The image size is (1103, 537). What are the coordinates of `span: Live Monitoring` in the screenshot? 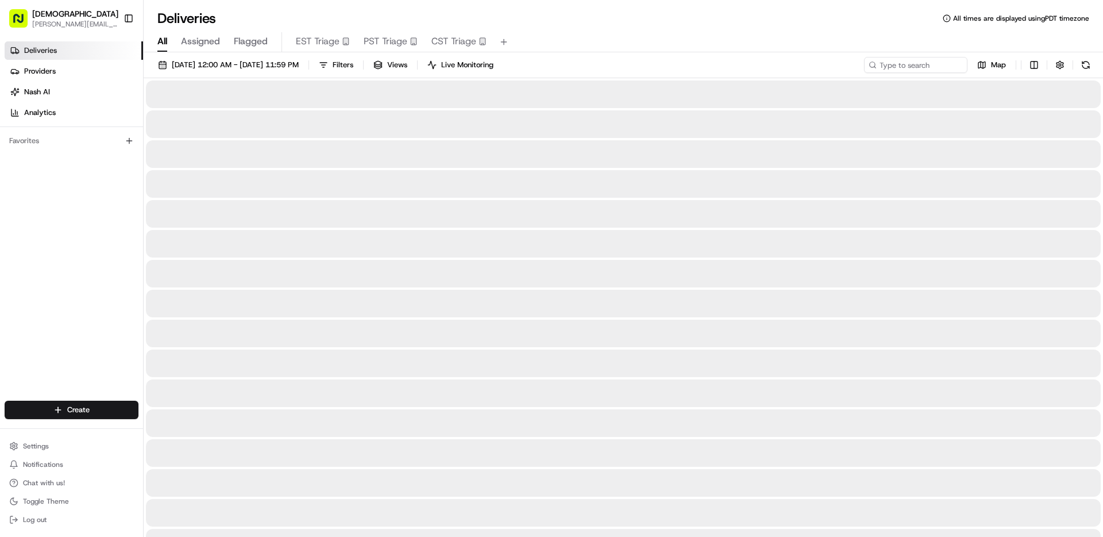 It's located at (467, 65).